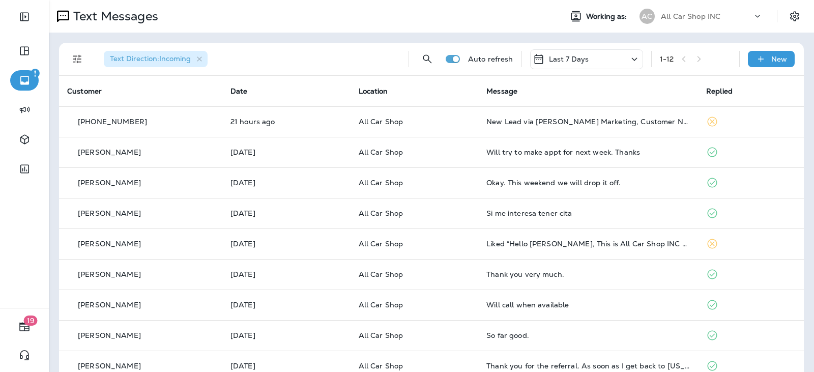 The width and height of the screenshot is (814, 372). Describe the element at coordinates (588, 305) in the screenshot. I see `div: Will call when available` at that location.